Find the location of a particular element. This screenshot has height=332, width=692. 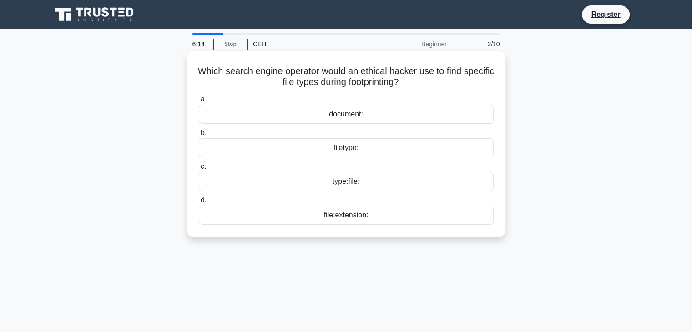

div: 2/10 is located at coordinates (478, 44).